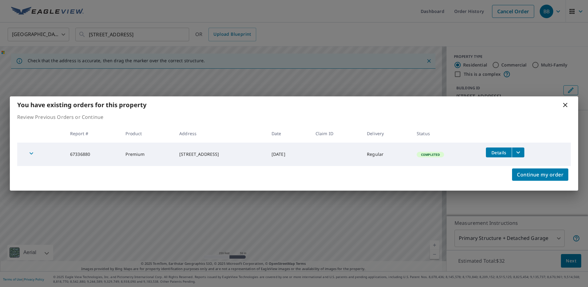 This screenshot has height=287, width=588. Describe the element at coordinates (446, 133) in the screenshot. I see `th: Status` at that location.